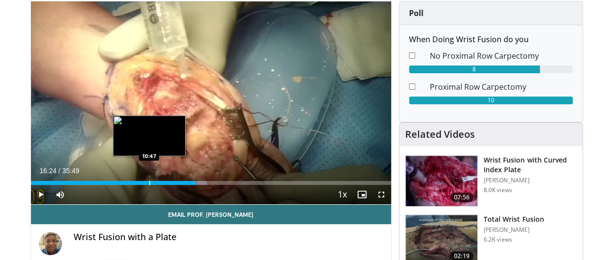 This screenshot has width=613, height=260. What do you see at coordinates (441, 181) in the screenshot?
I see `img: 69caa8a0-39e4-40a6-a88f-d00045569e83.150x105_q85_crop-smart_upscale.jpg` at bounding box center [441, 181].